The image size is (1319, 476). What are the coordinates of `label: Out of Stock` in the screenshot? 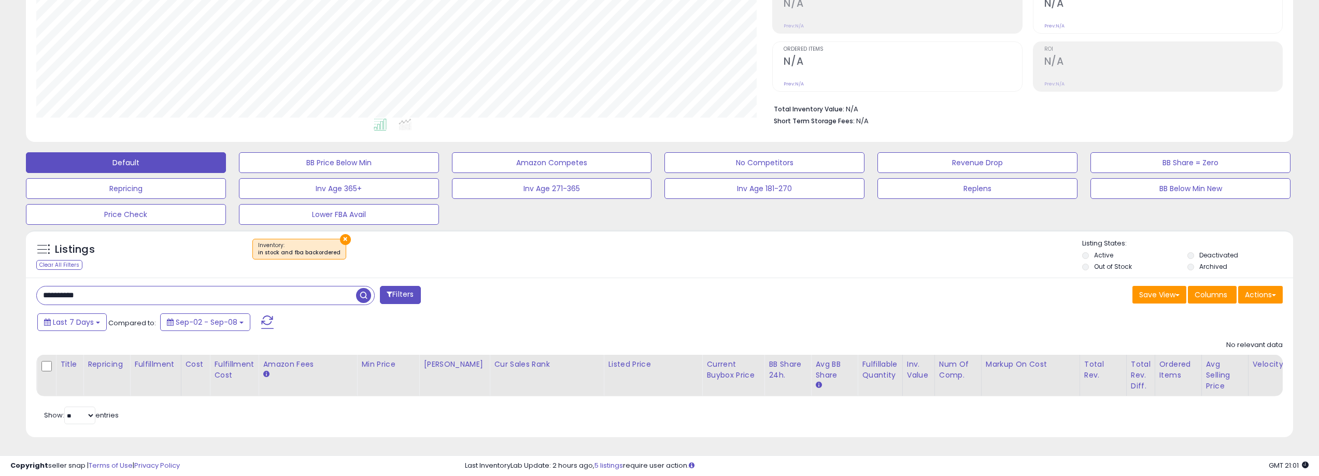 It's located at (1113, 266).